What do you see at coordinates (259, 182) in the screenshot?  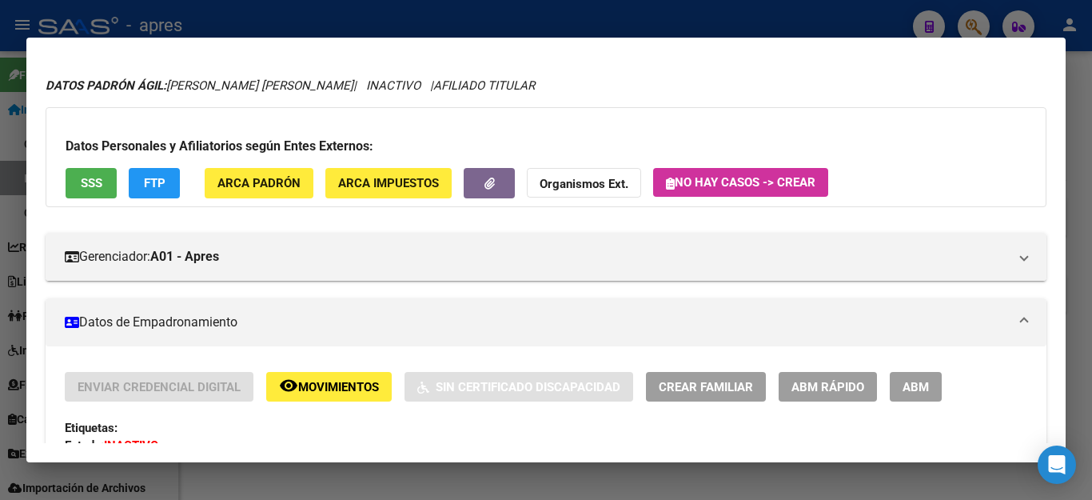 I see `button: ARCA Padrón` at bounding box center [259, 182].